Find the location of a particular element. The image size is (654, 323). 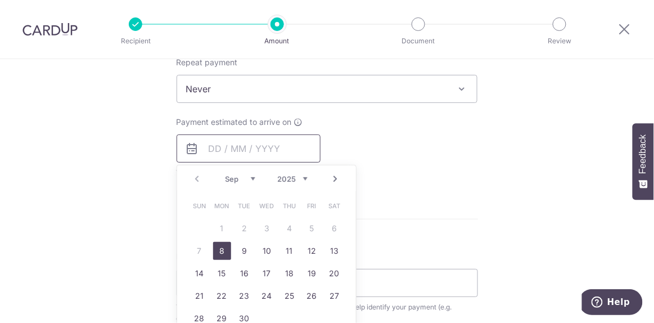

a: 16 is located at coordinates (245, 273).